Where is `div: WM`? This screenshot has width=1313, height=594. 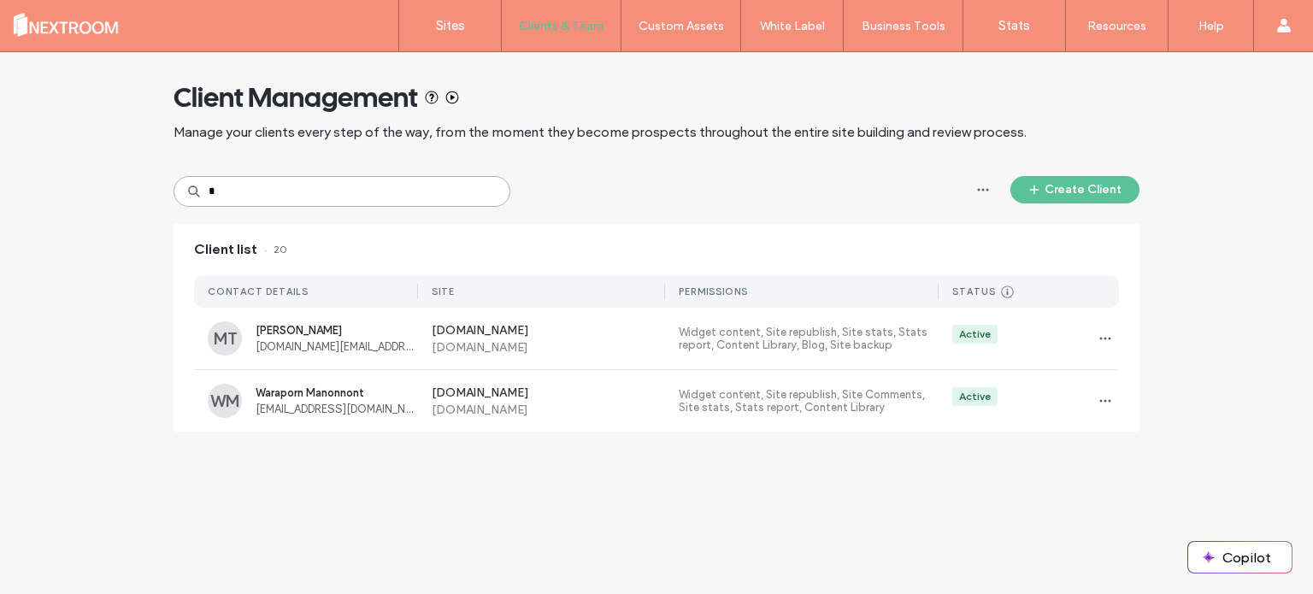
div: WM is located at coordinates (225, 401).